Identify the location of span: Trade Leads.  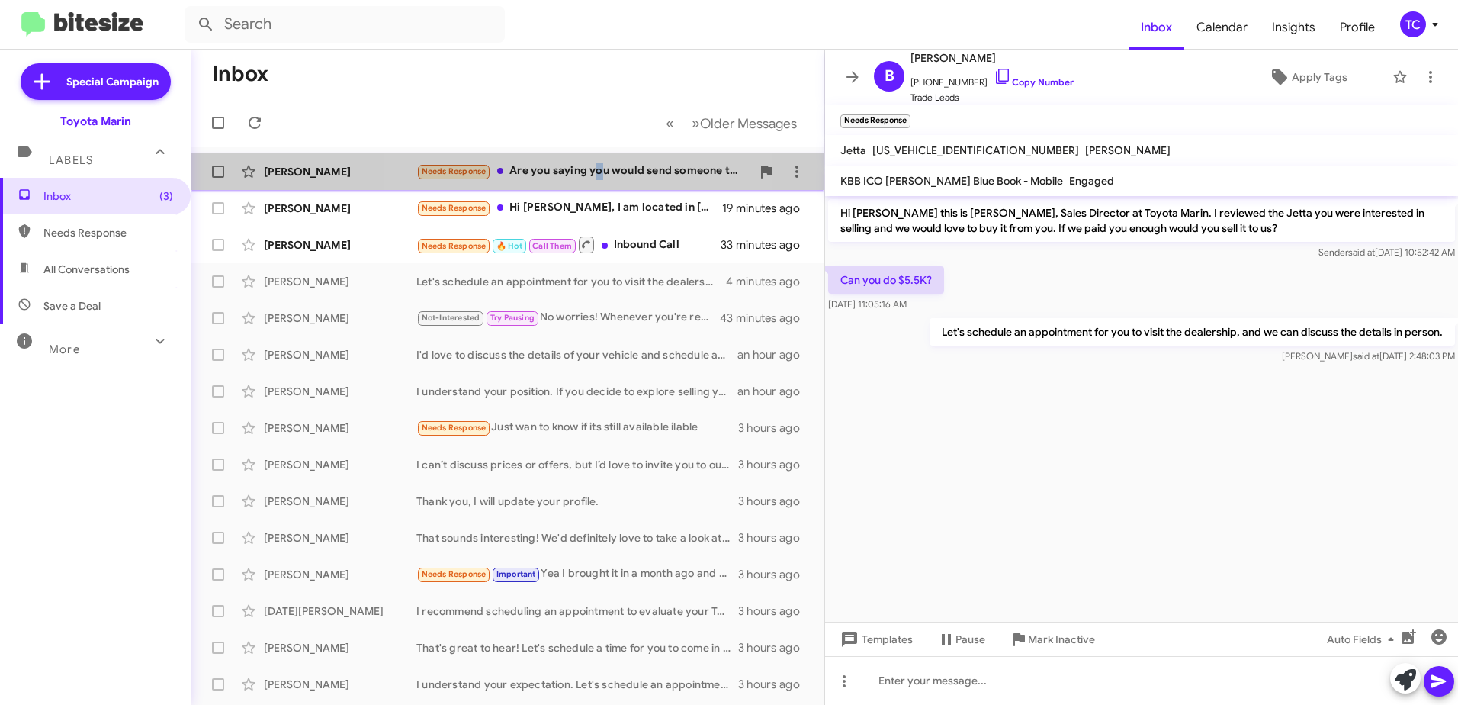
(992, 98).